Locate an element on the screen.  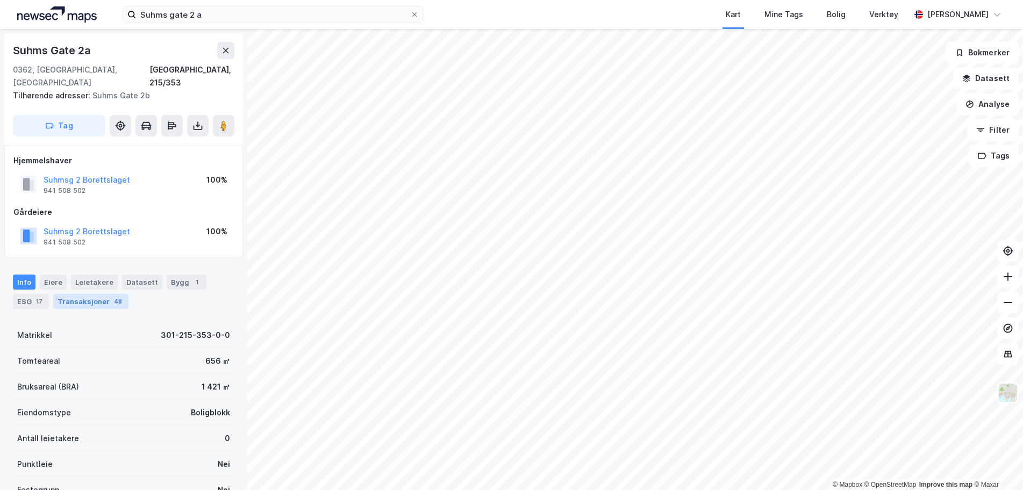
div: Mine Tags is located at coordinates (784, 15).